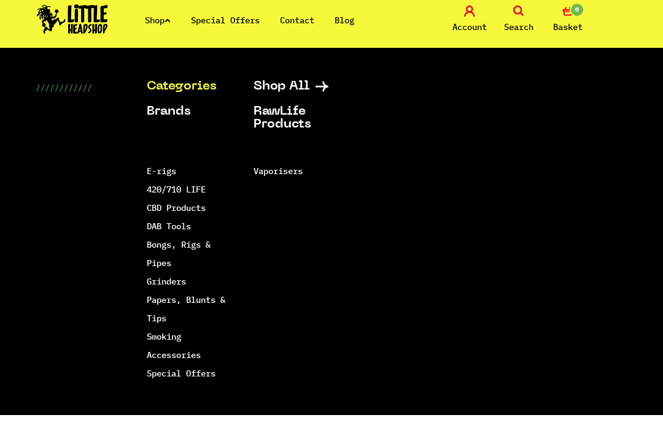 The height and width of the screenshot is (423, 663). I want to click on a: E-rigs, so click(161, 179).